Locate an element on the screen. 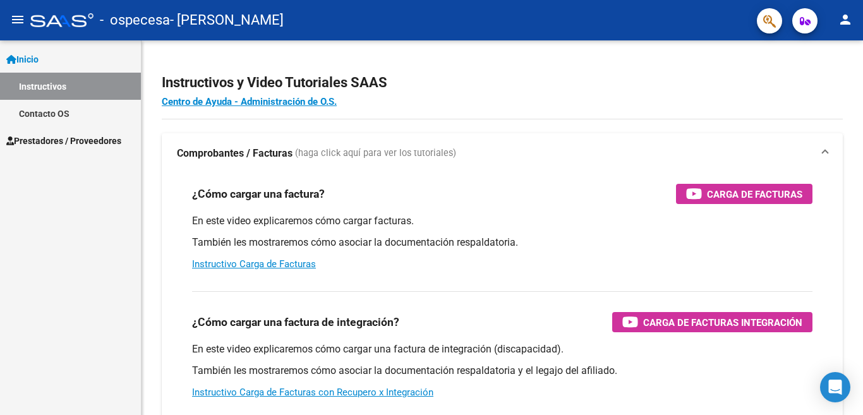 The image size is (863, 415). mat-icon: menu is located at coordinates (18, 20).